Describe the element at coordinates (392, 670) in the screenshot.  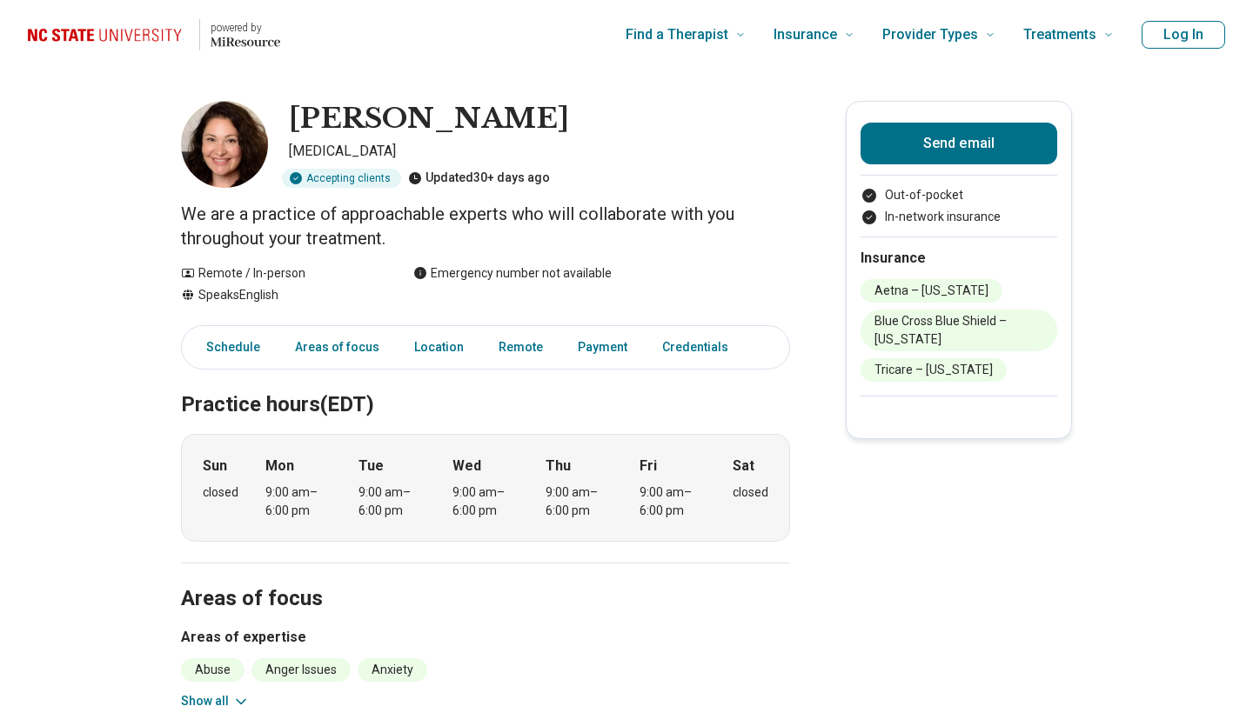
I see `li: Anxiety` at that location.